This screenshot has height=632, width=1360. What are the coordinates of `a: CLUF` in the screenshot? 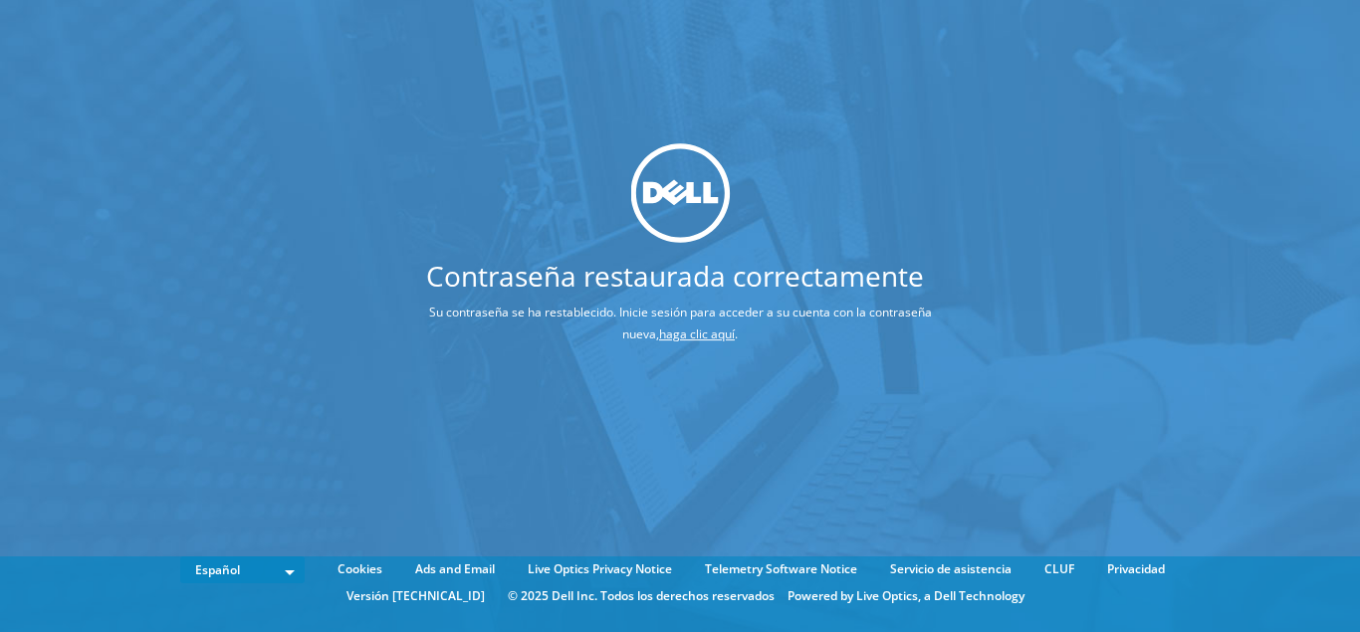 It's located at (1060, 570).